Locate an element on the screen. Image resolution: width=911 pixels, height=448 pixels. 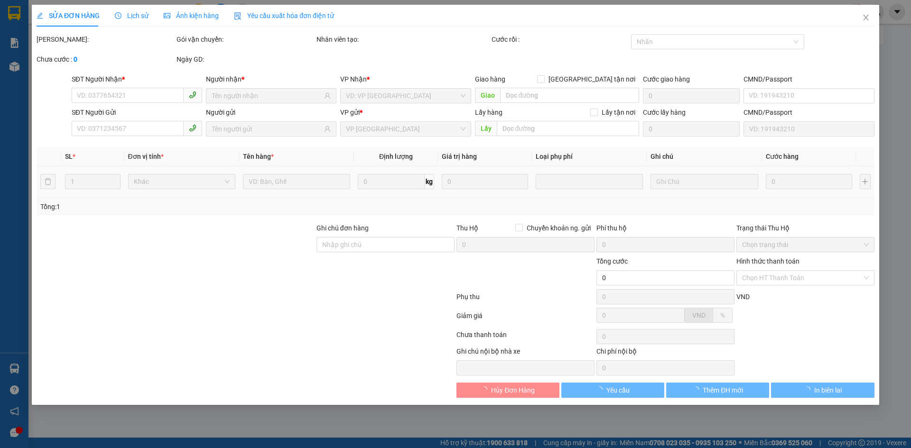
b: 0 is located at coordinates (75, 59).